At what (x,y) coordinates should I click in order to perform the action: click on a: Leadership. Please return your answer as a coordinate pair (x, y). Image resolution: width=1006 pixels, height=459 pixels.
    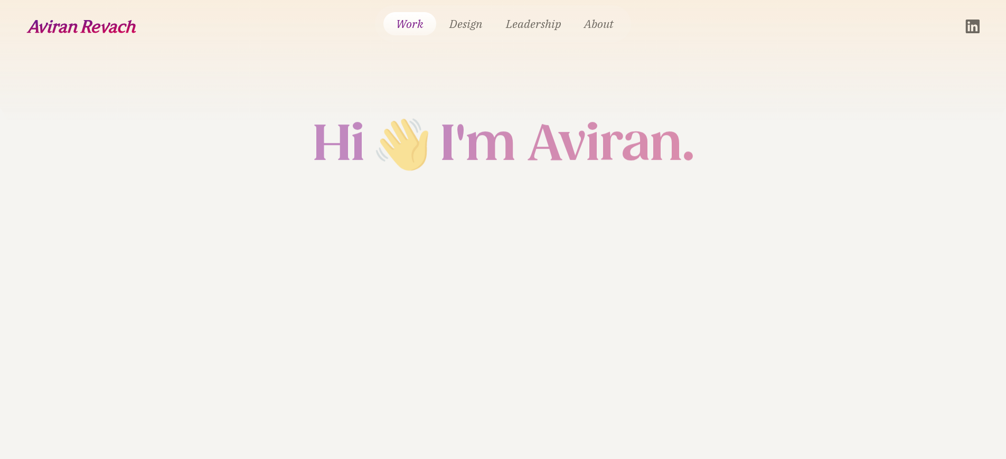
    Looking at the image, I should click on (533, 24).